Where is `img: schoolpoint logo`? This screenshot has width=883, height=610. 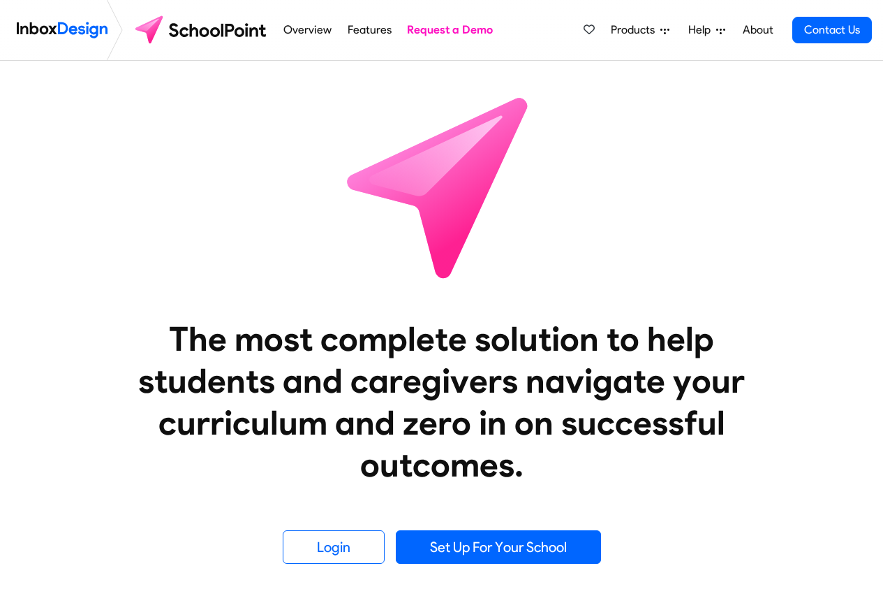 img: schoolpoint logo is located at coordinates (202, 30).